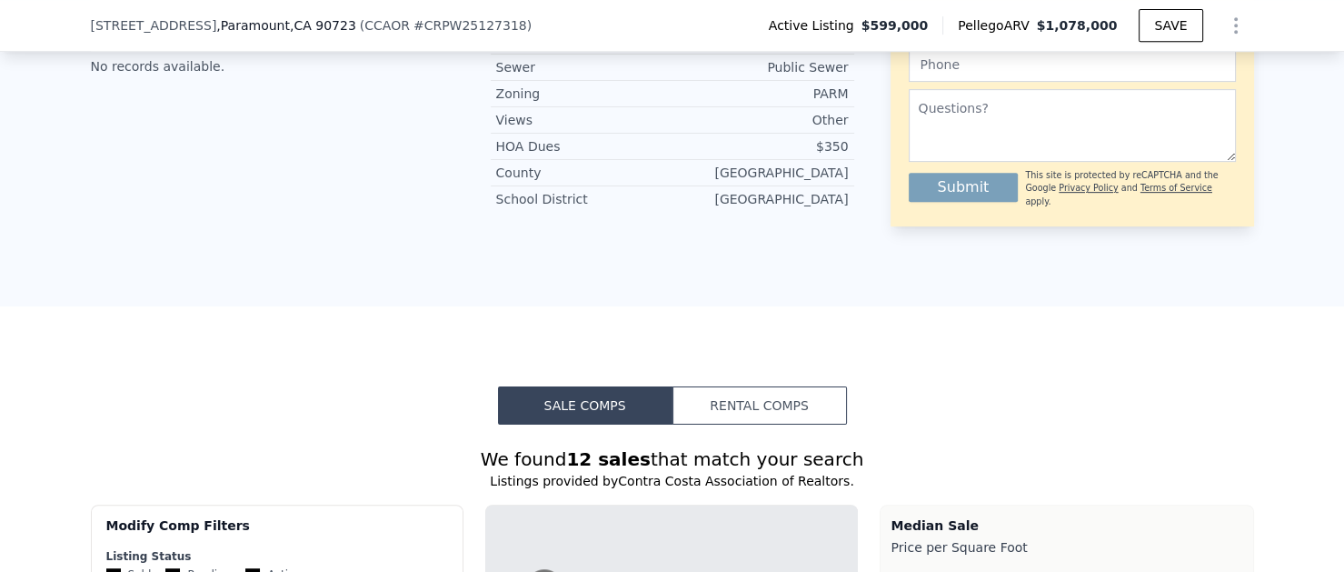  Describe the element at coordinates (760, 405) in the screenshot. I see `button: Rental Comps` at that location.